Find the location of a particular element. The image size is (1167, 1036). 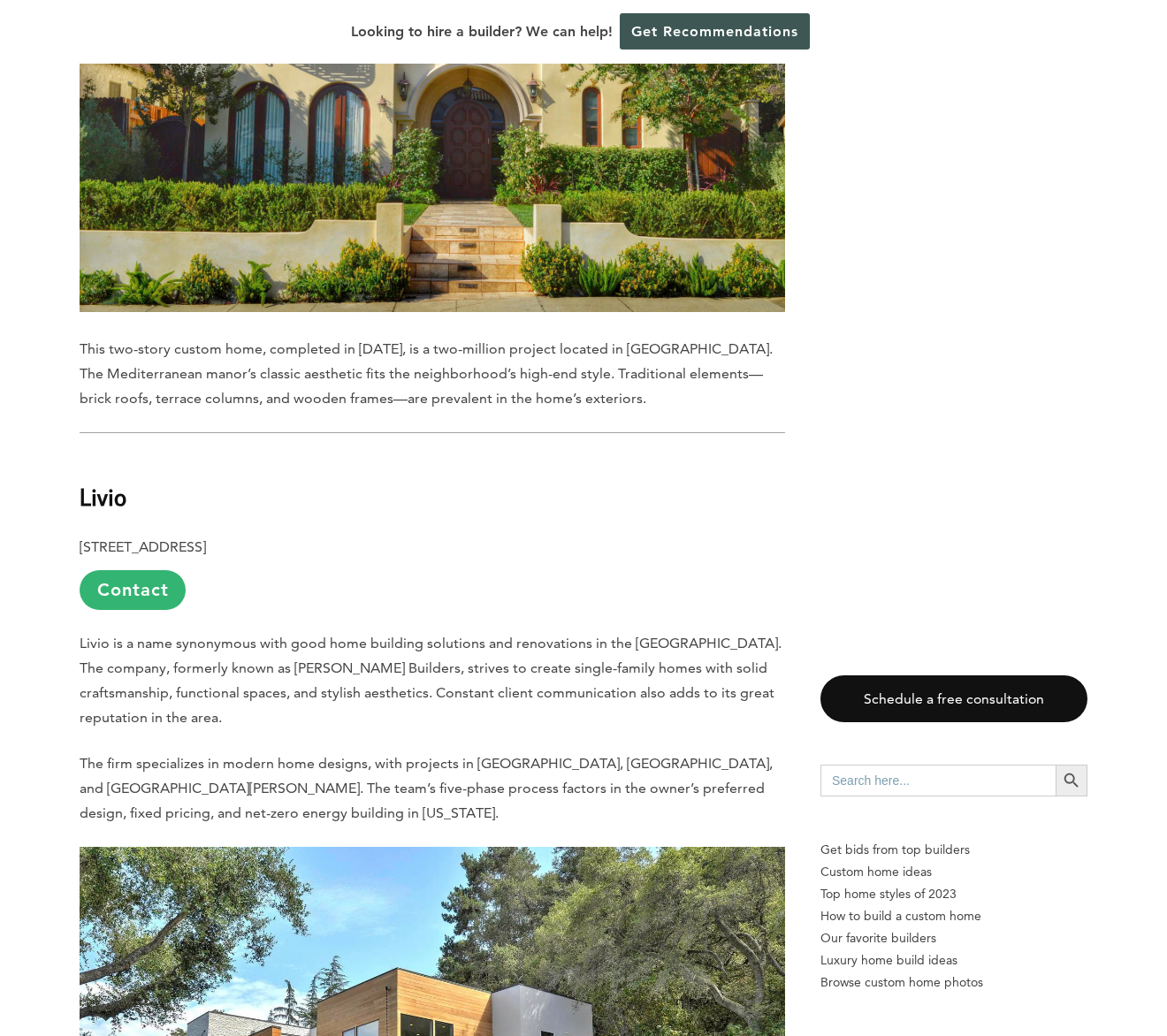

a: Contact is located at coordinates (132, 589).